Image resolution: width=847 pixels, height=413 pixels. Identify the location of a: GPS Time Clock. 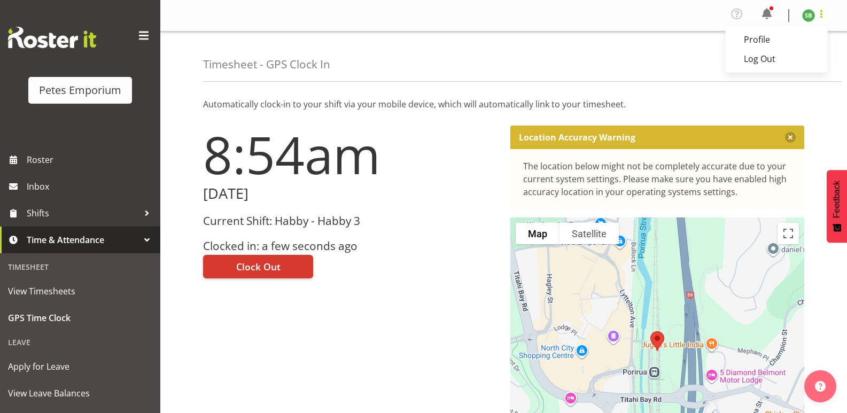
(80, 318).